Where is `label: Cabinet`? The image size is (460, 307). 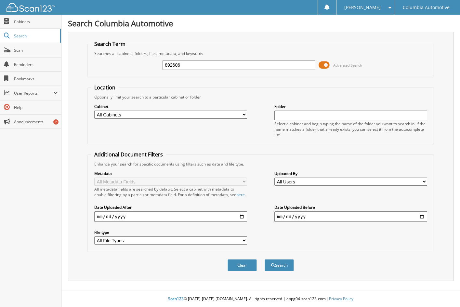 label: Cabinet is located at coordinates (171, 106).